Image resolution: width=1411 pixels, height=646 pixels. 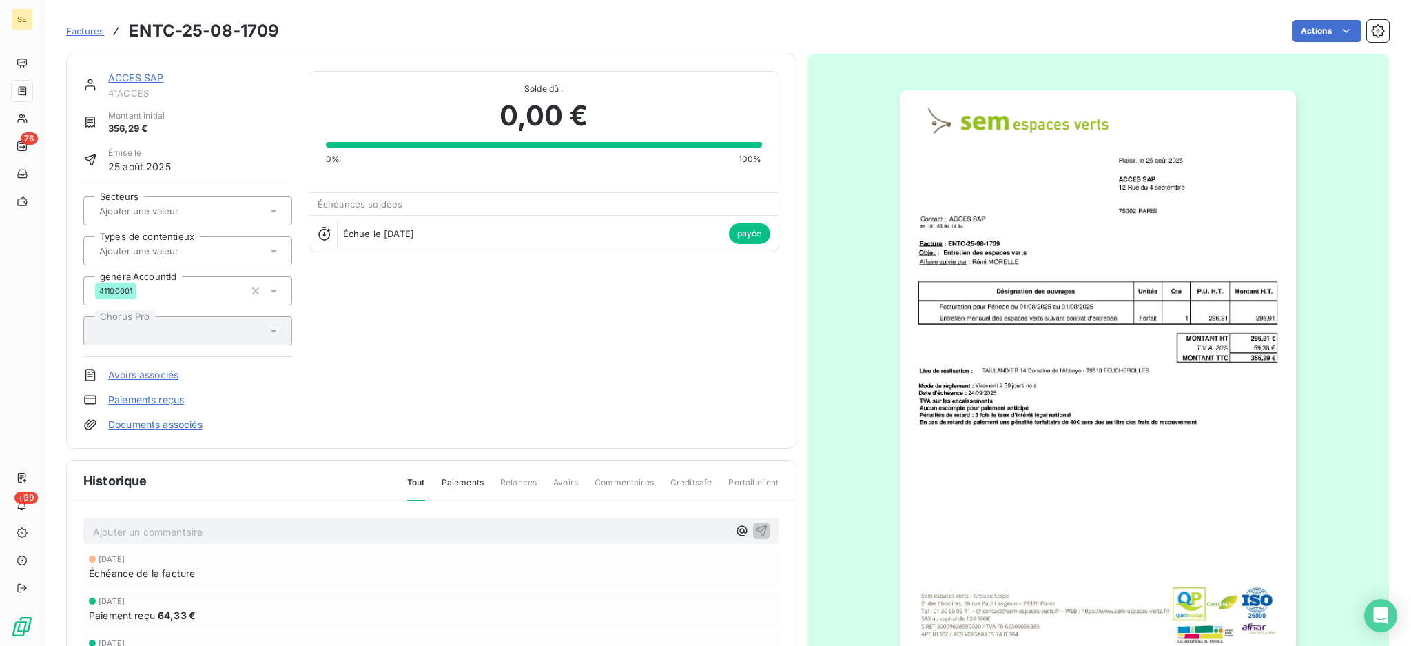 What do you see at coordinates (136, 116) in the screenshot?
I see `span: Montant initial` at bounding box center [136, 116].